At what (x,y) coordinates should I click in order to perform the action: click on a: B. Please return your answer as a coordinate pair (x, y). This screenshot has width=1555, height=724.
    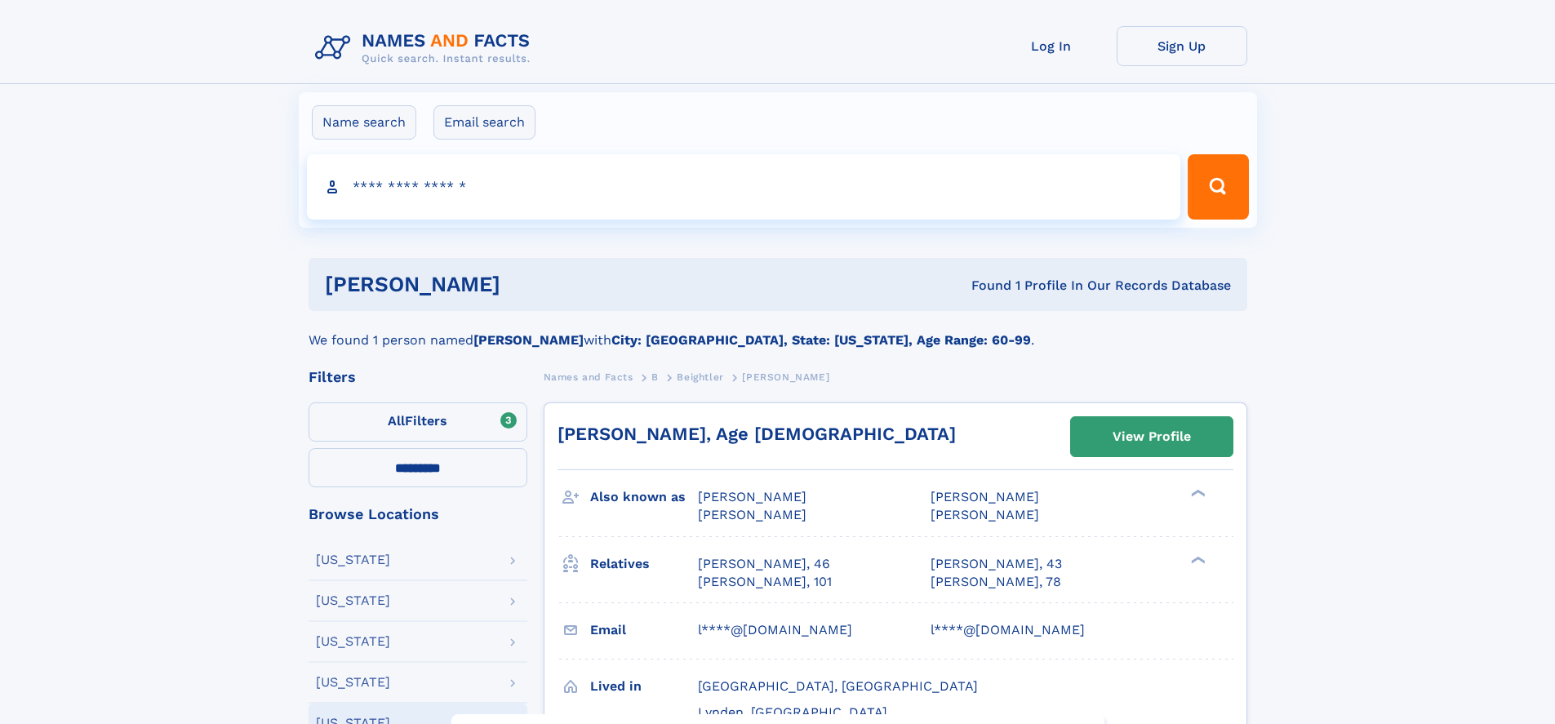
    Looking at the image, I should click on (655, 376).